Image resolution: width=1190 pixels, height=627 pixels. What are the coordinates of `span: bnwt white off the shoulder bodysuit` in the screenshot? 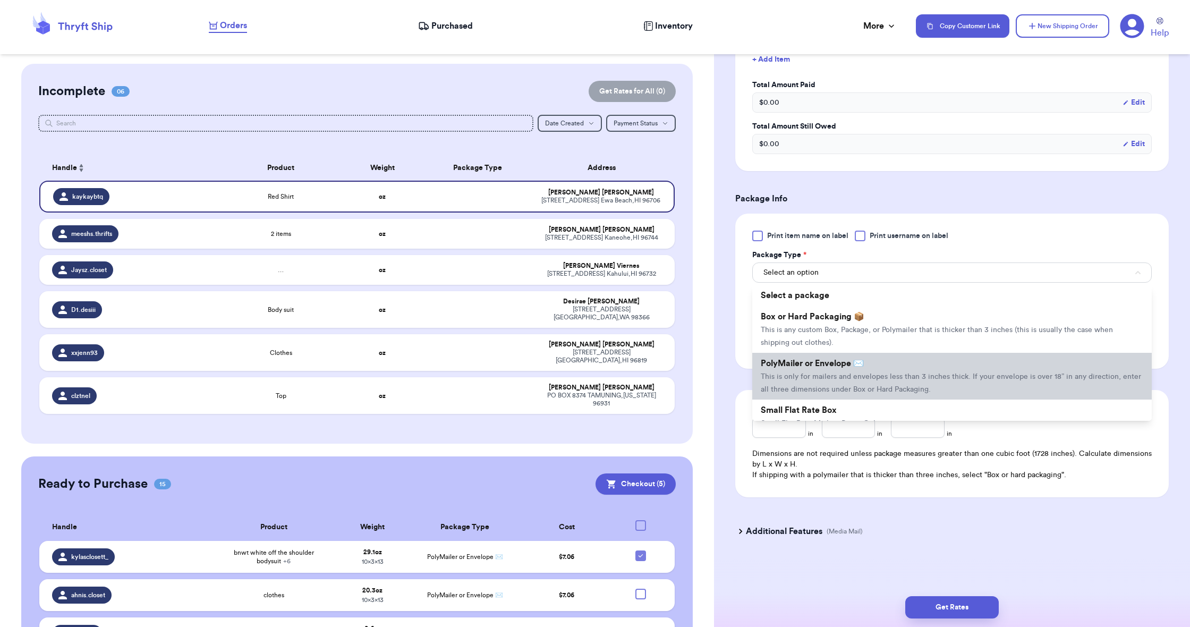 It's located at (274, 557).